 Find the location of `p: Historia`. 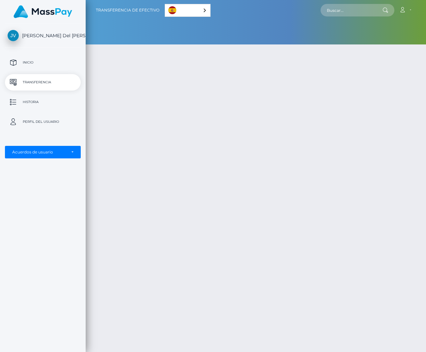

p: Historia is located at coordinates (43, 102).